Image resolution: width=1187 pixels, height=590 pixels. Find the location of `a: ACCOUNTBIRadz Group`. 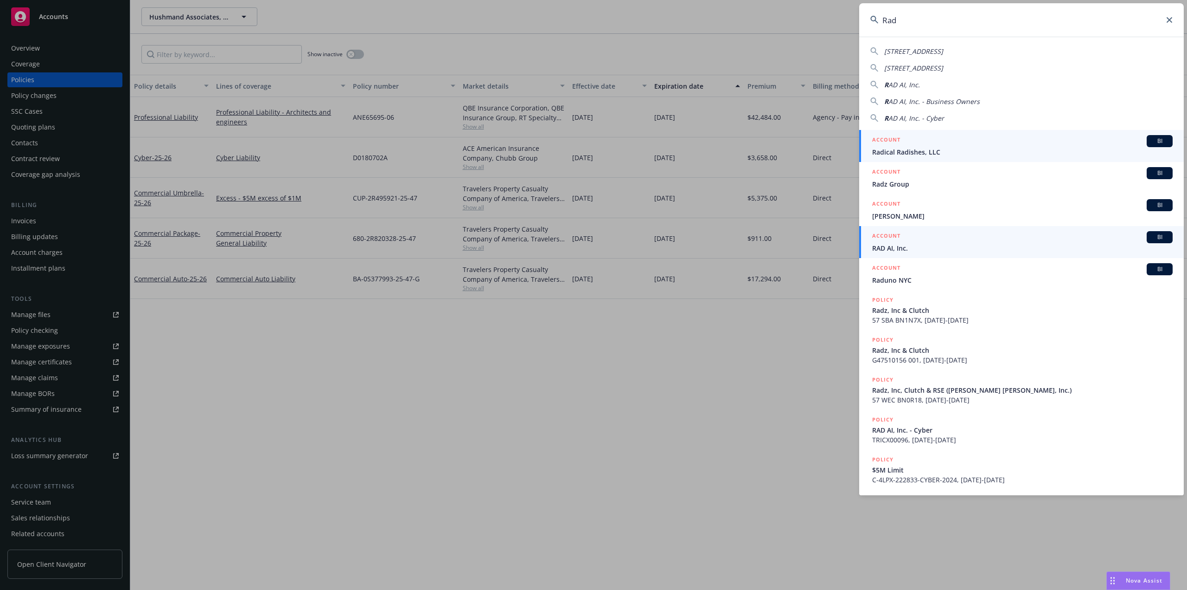

a: ACCOUNTBIRadz Group is located at coordinates (1022, 178).